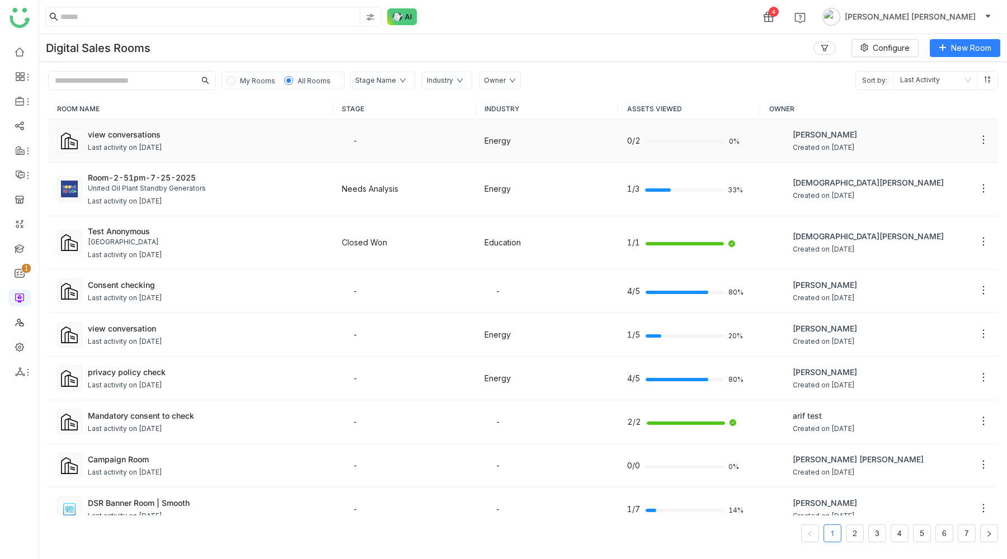  I want to click on span: 0%, so click(735, 141).